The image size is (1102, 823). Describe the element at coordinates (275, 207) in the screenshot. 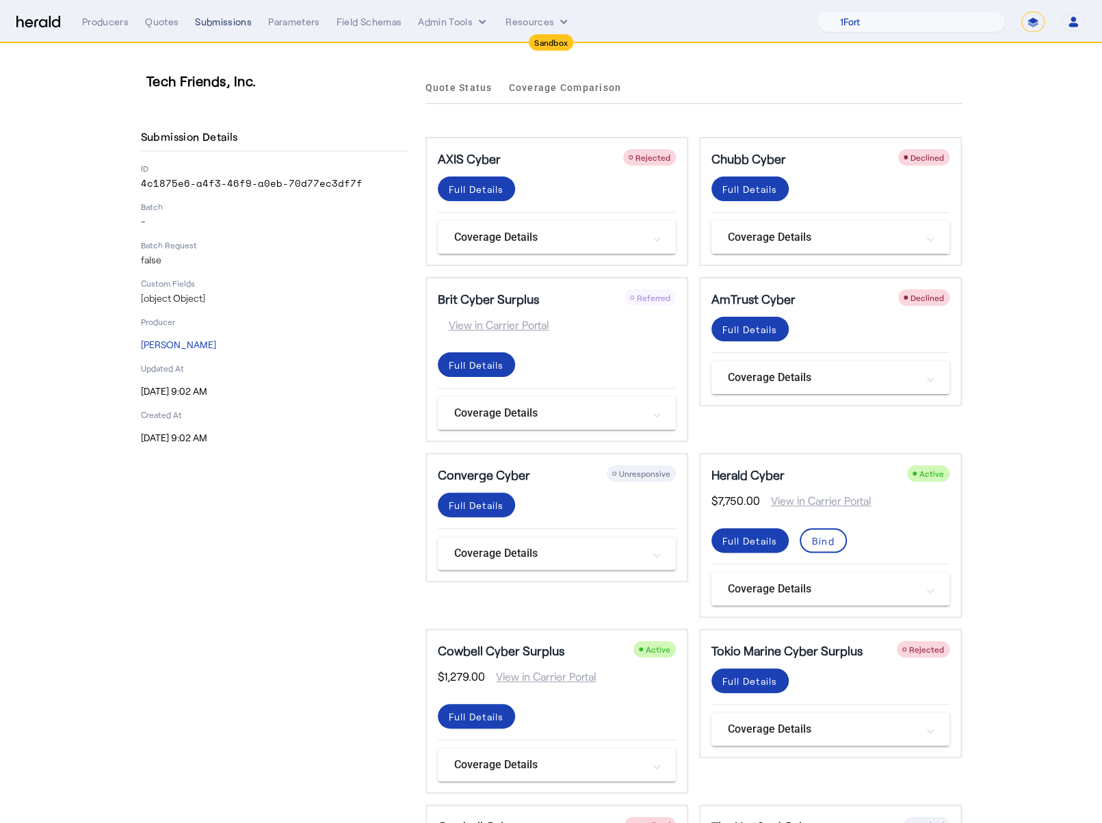

I see `p: Batch` at that location.